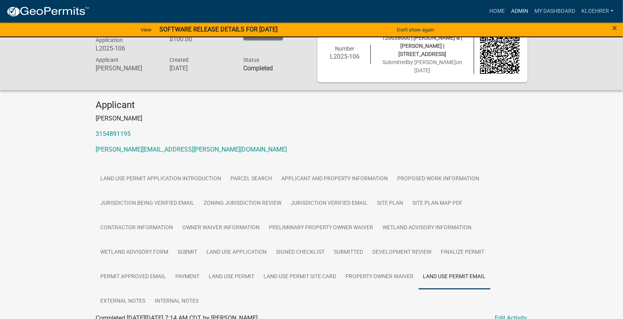 The width and height of the screenshot is (623, 319). I want to click on a: Wetland Advisory Form, so click(134, 253).